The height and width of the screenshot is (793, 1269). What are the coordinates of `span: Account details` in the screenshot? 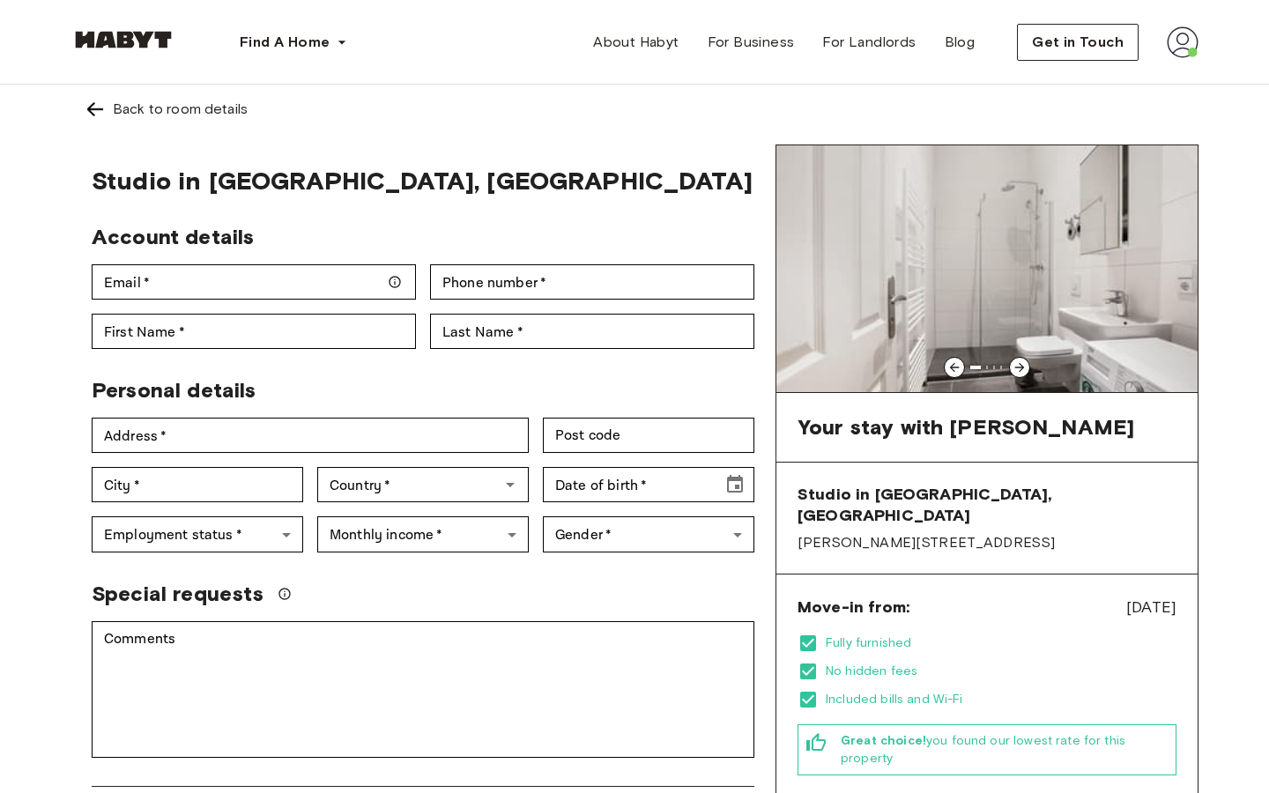 It's located at (173, 236).